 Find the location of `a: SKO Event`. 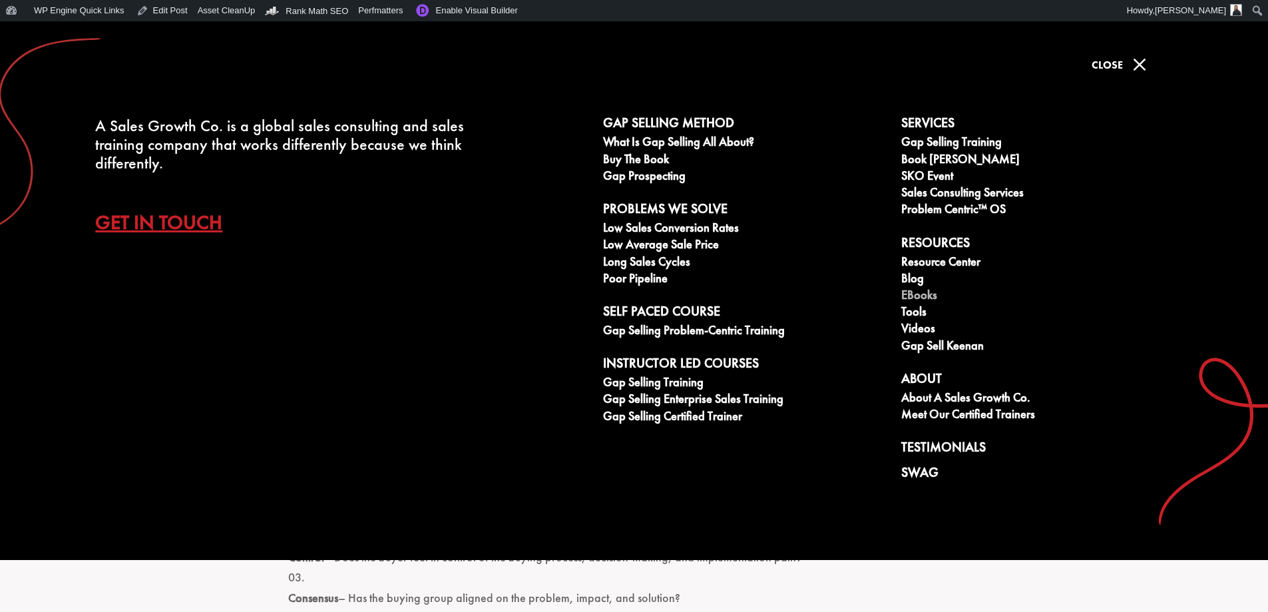

a: SKO Event is located at coordinates (1043, 177).